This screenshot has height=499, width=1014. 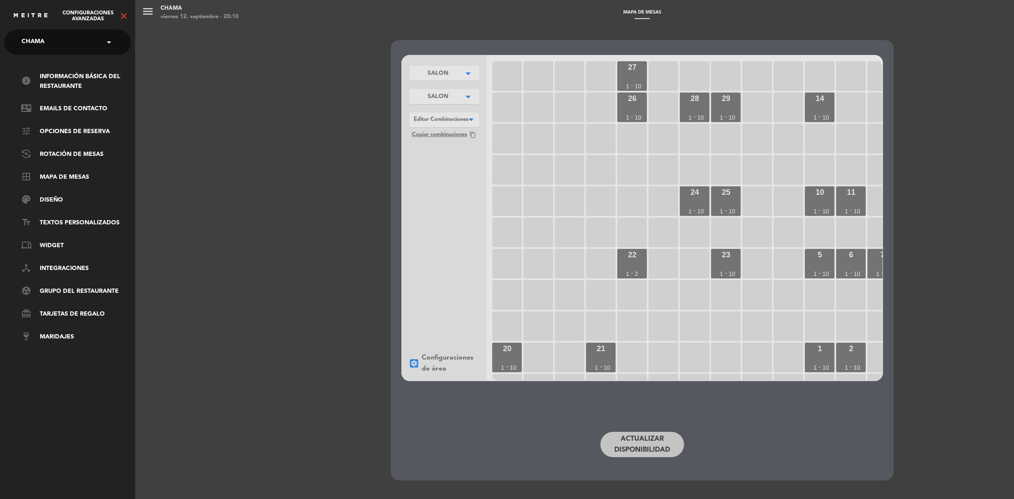 I want to click on i: phonelink, so click(x=26, y=245).